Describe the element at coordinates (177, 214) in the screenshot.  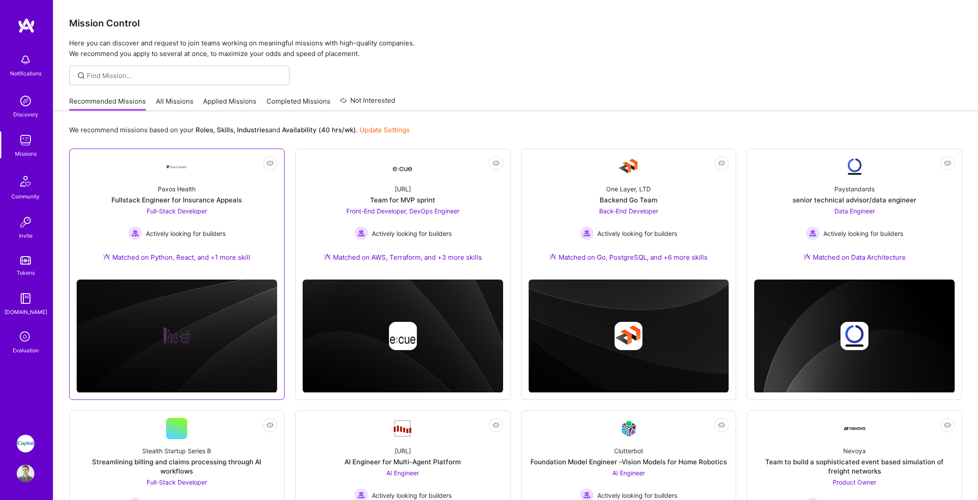
I see `a: Company LogoPaxos HealthFullstack Engineer for Insurance AppealsFull-Stack Developer Actively loo...` at that location.